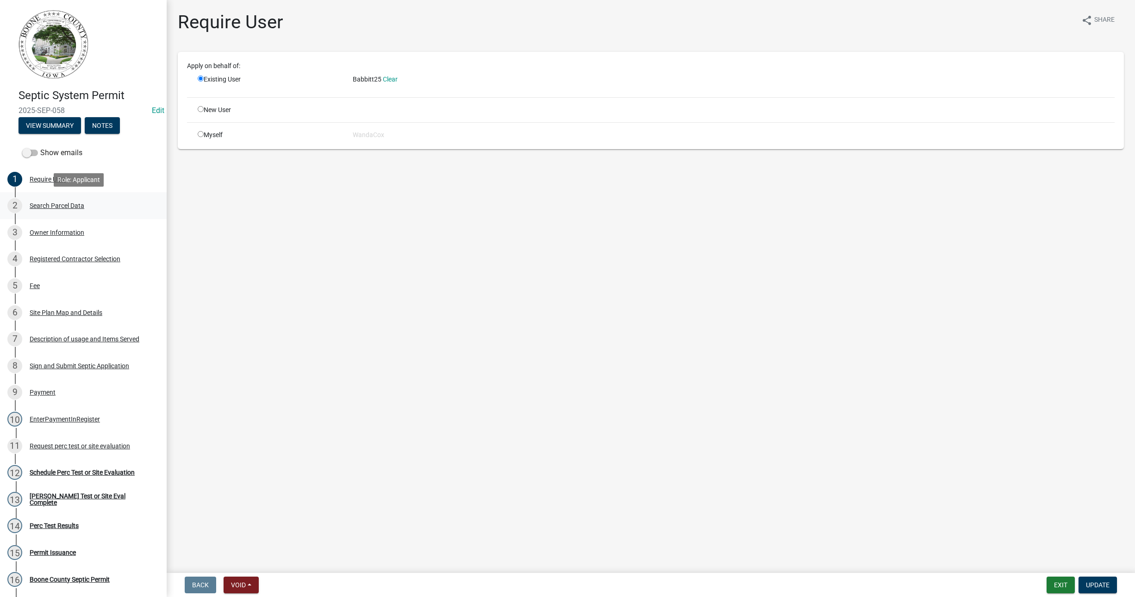 The image size is (1135, 597). I want to click on div: EnterPaymentInRegister, so click(65, 419).